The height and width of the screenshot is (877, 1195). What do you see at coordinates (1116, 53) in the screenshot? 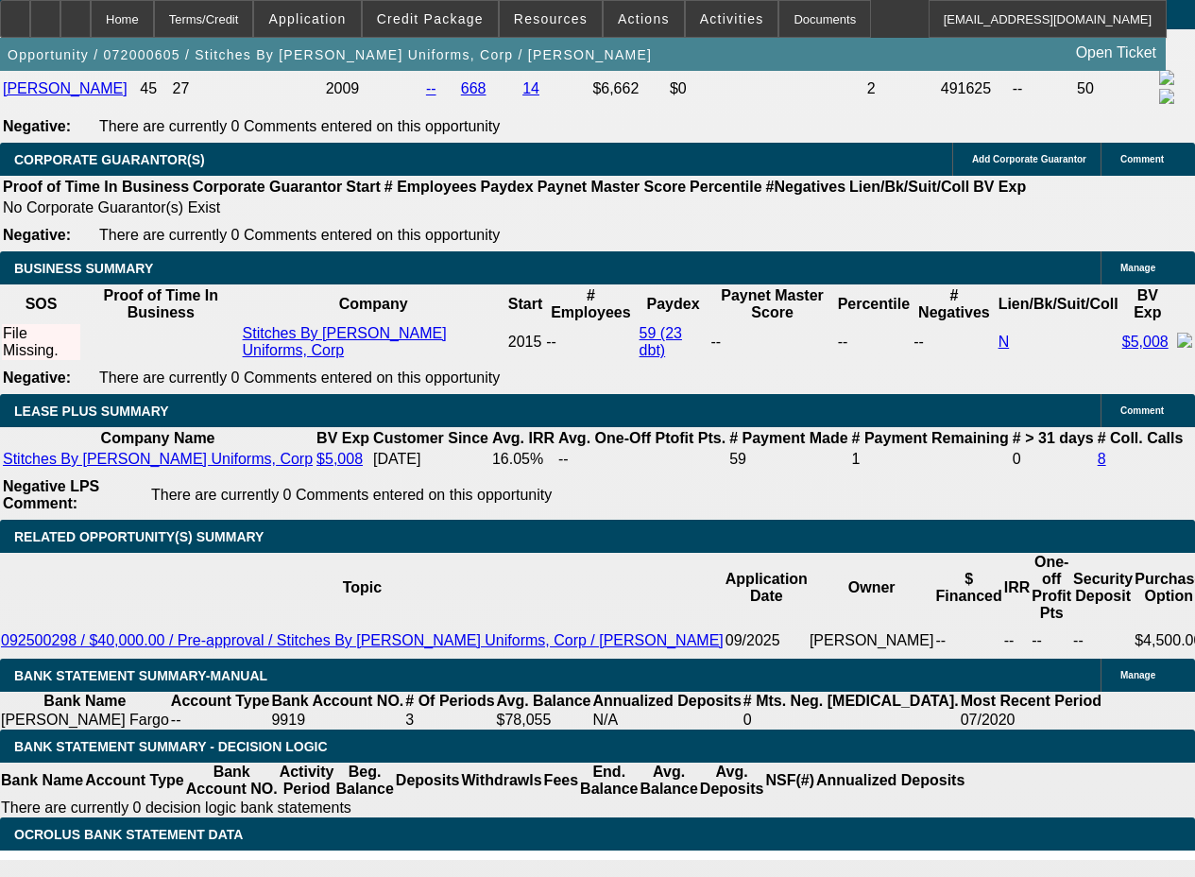
I see `a: Open Ticket` at bounding box center [1116, 53].